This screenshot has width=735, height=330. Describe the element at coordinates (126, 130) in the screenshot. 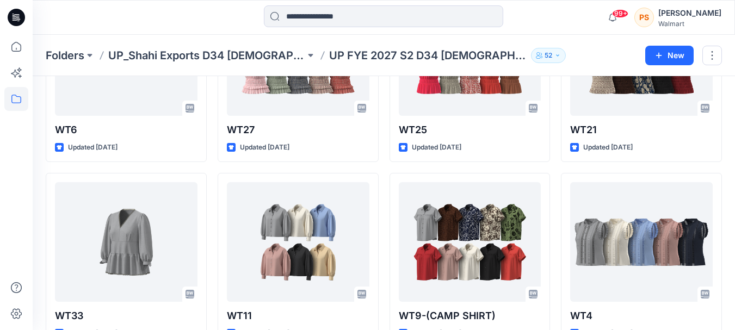

I see `p: WT6` at that location.